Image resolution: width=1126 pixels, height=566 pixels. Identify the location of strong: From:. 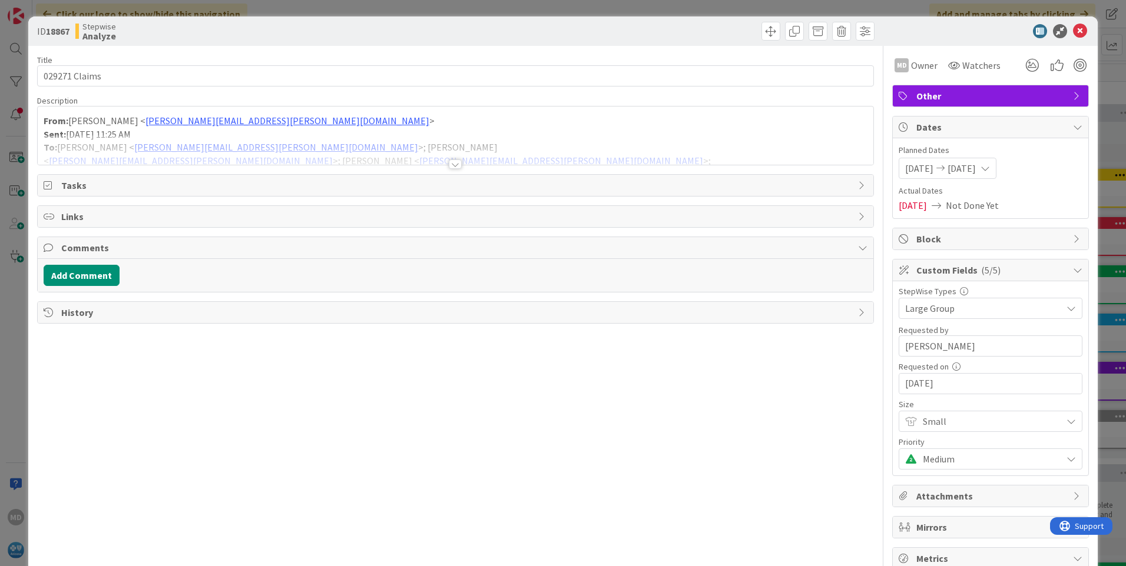
(56, 121).